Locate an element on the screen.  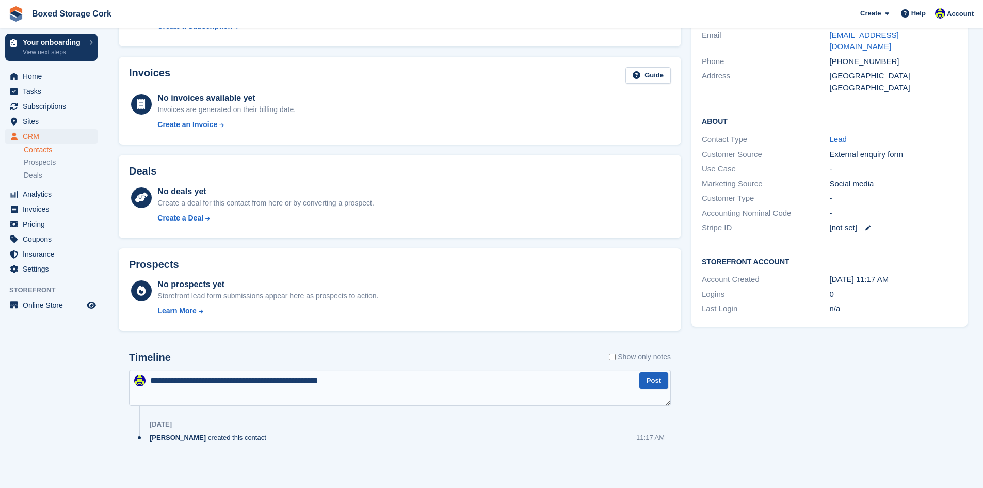
div: created this contact is located at coordinates (211, 437).